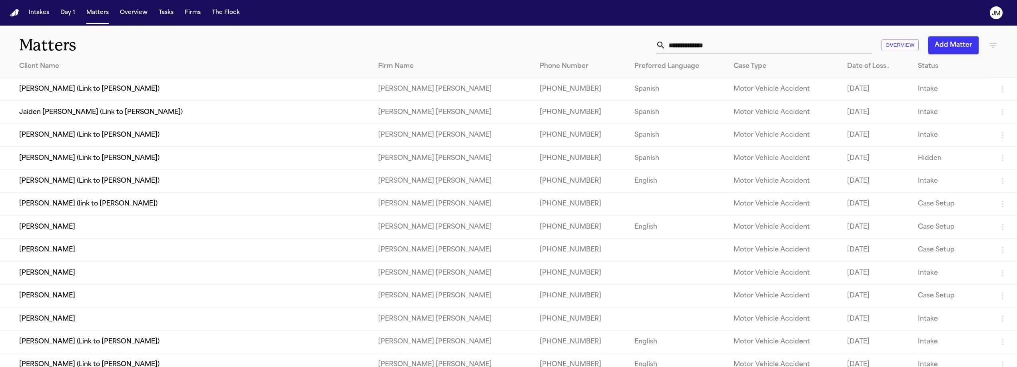 This screenshot has width=1017, height=367. What do you see at coordinates (954, 45) in the screenshot?
I see `button: Add Matter` at bounding box center [954, 45].